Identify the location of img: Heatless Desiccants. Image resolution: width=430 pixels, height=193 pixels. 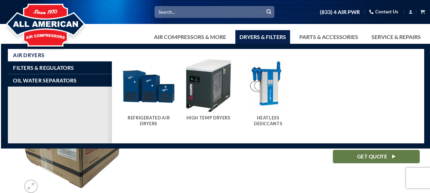
(268, 85).